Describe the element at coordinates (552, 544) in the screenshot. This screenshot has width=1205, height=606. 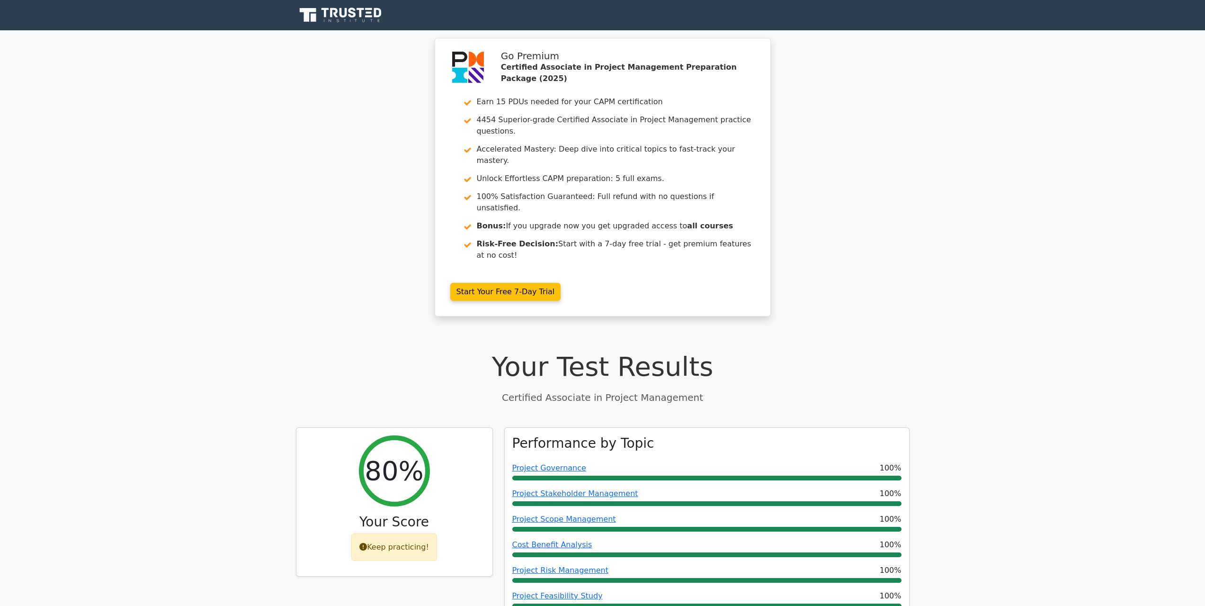
I see `a: Cost Benefit Analysis` at that location.